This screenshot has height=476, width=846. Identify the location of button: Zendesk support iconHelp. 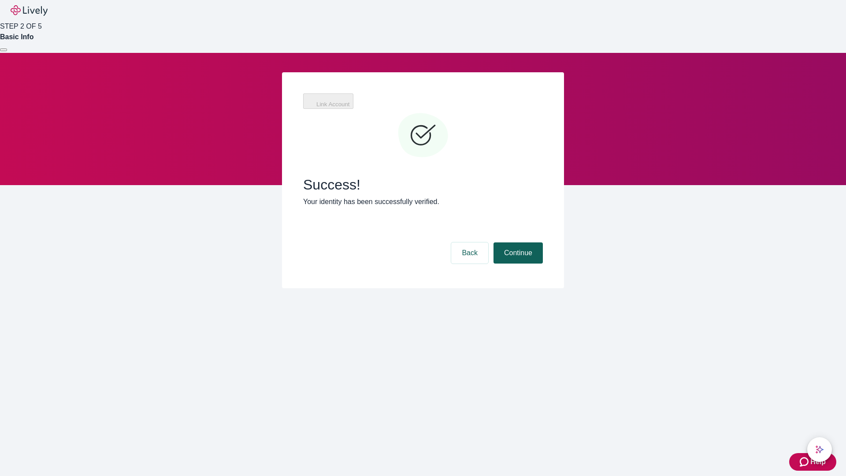
(813, 462).